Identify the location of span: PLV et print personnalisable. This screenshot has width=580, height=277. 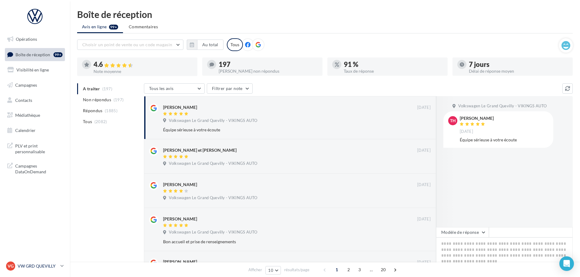
(39, 148).